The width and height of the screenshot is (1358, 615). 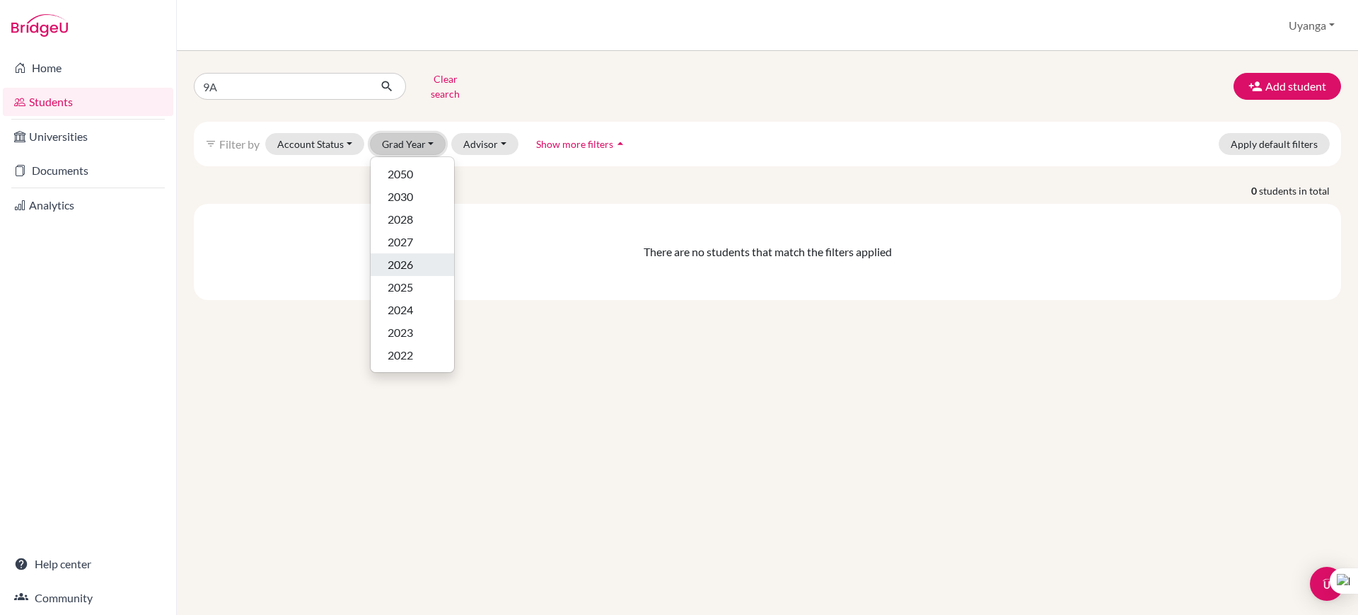 What do you see at coordinates (412, 174) in the screenshot?
I see `button: 2050` at bounding box center [412, 174].